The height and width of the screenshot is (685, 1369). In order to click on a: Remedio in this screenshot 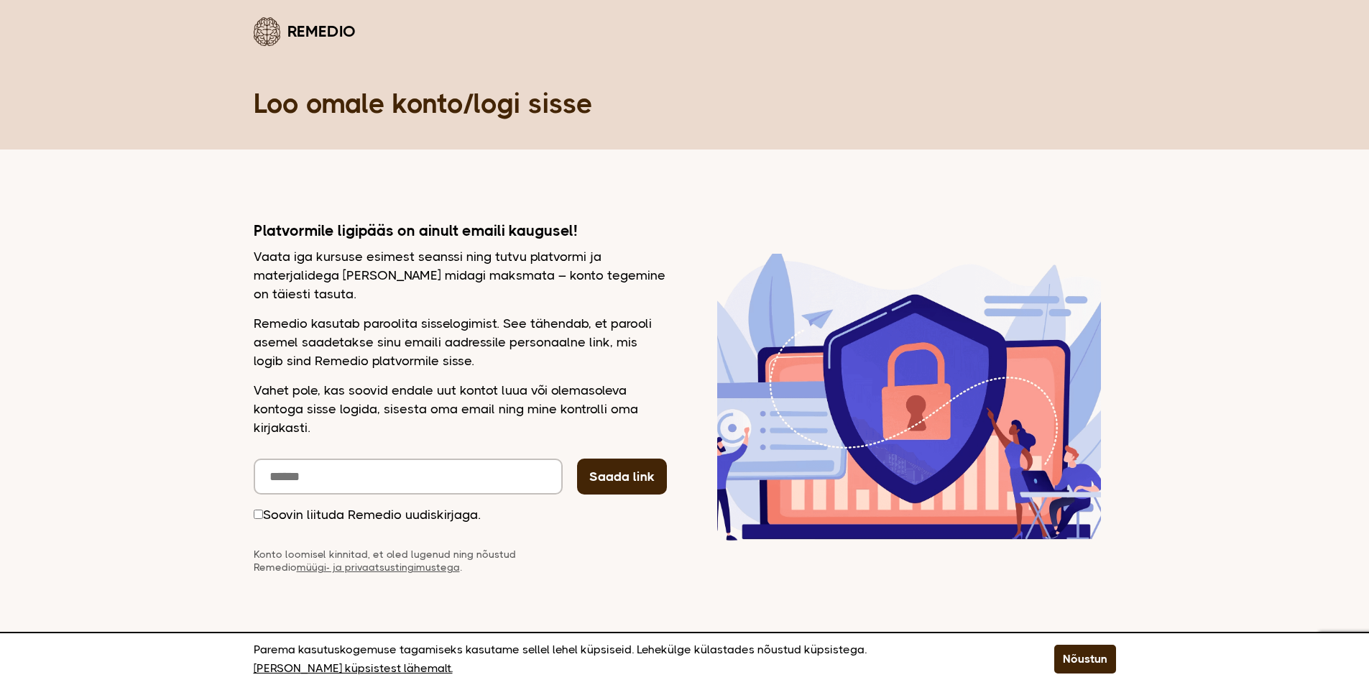, I will do `click(305, 31)`.